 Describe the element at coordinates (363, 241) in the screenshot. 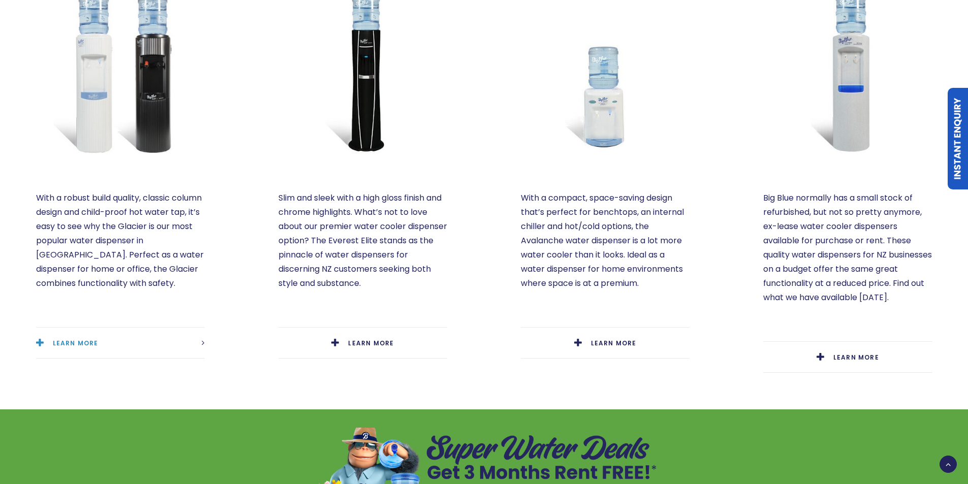

I see `p: Slim and sleek with a high gloss finish and chrome highlights. What’s not to love about our premi...` at that location.